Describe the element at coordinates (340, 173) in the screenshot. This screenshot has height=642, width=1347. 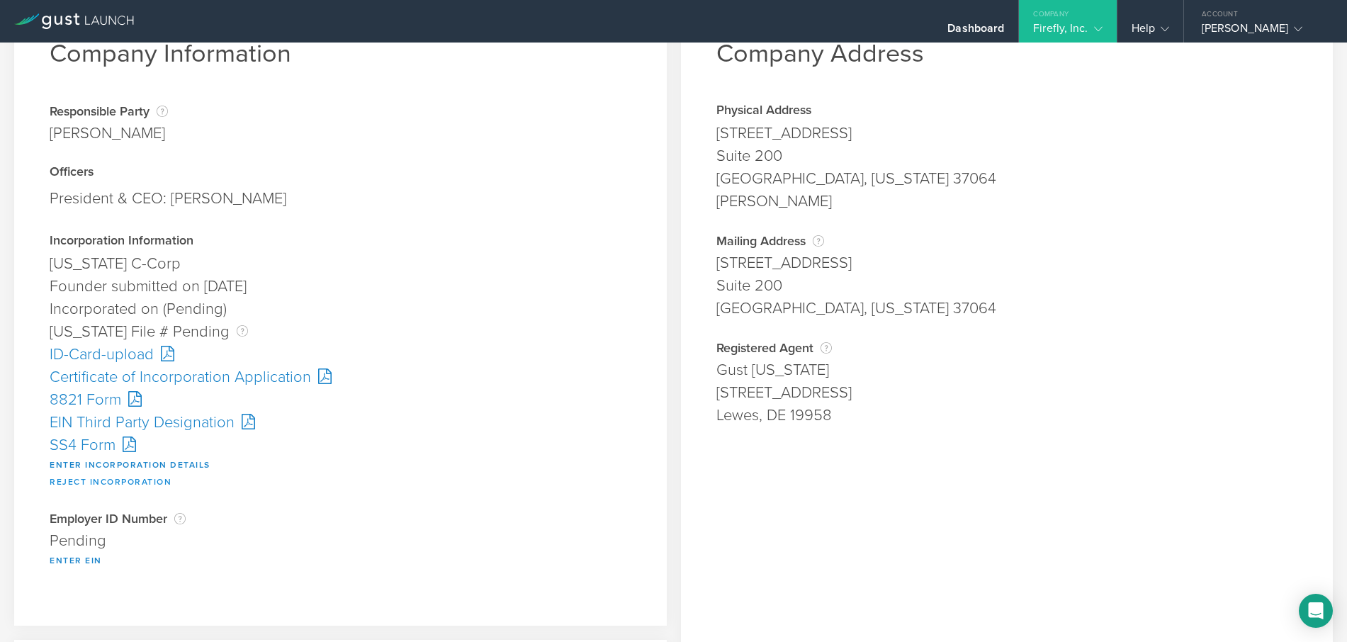
I see `div: Officers` at that location.